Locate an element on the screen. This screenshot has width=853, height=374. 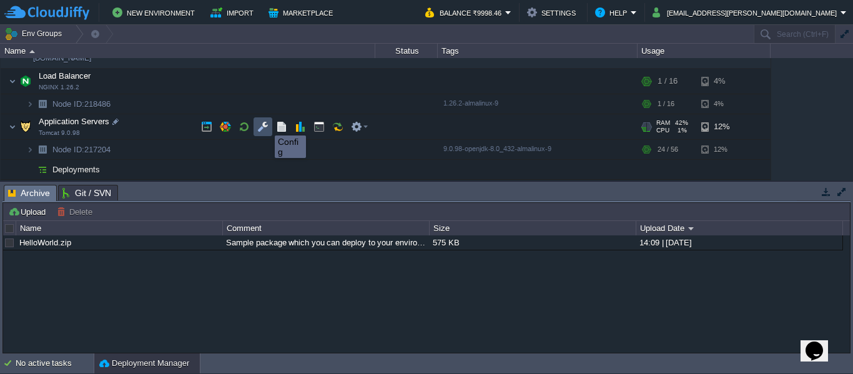
span: 218486 is located at coordinates (82, 104).